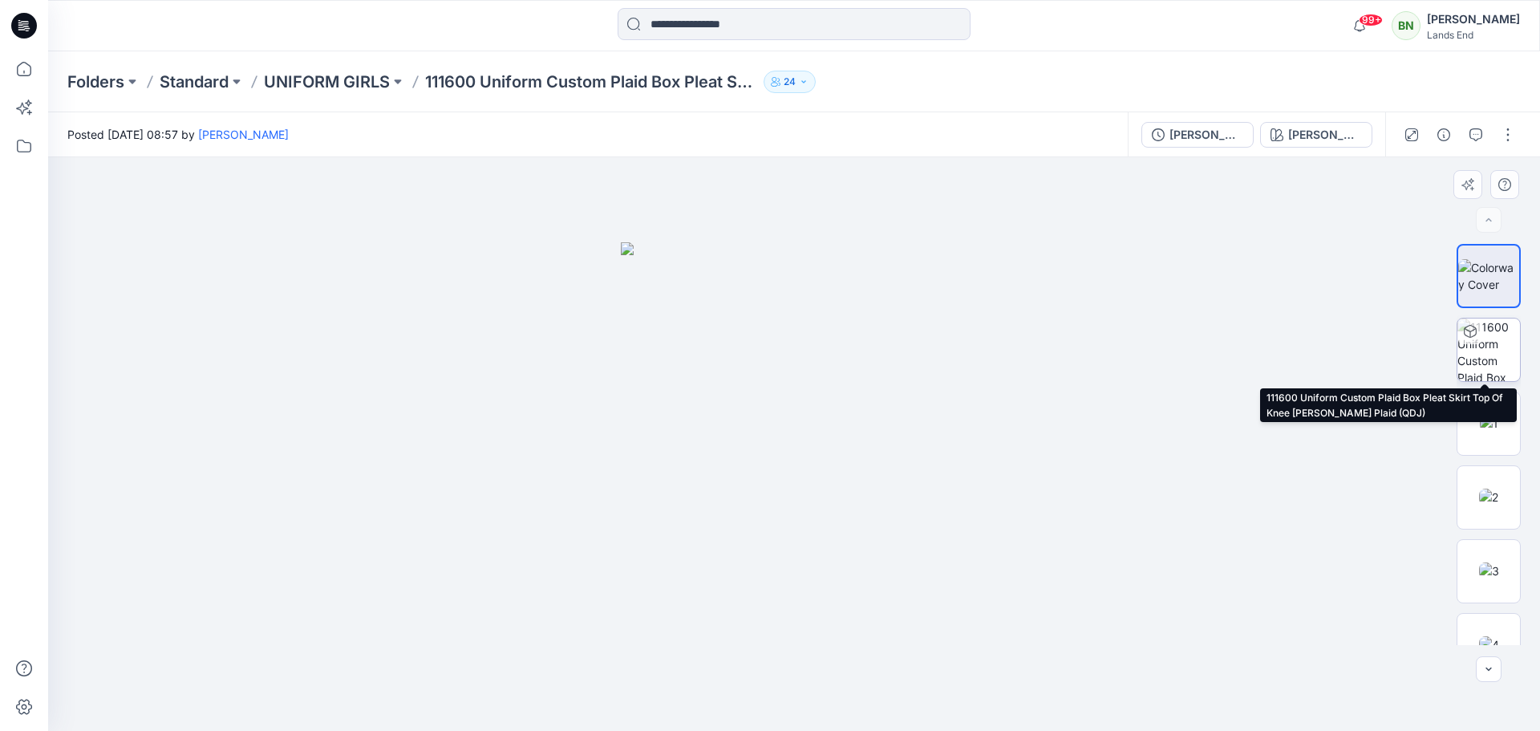  I want to click on a: Standard, so click(194, 82).